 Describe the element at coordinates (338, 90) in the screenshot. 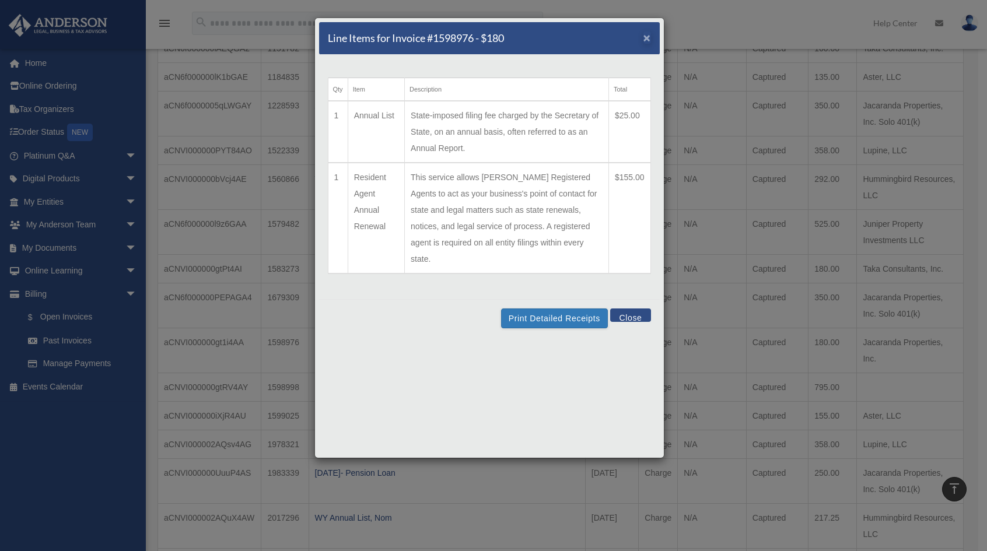

I see `th: Qty` at that location.